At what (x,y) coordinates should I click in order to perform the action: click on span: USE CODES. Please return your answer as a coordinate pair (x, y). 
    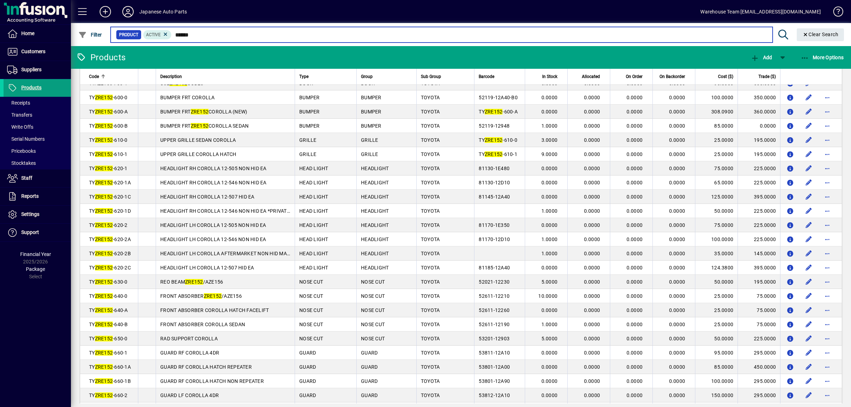
    Looking at the image, I should click on (182, 83).